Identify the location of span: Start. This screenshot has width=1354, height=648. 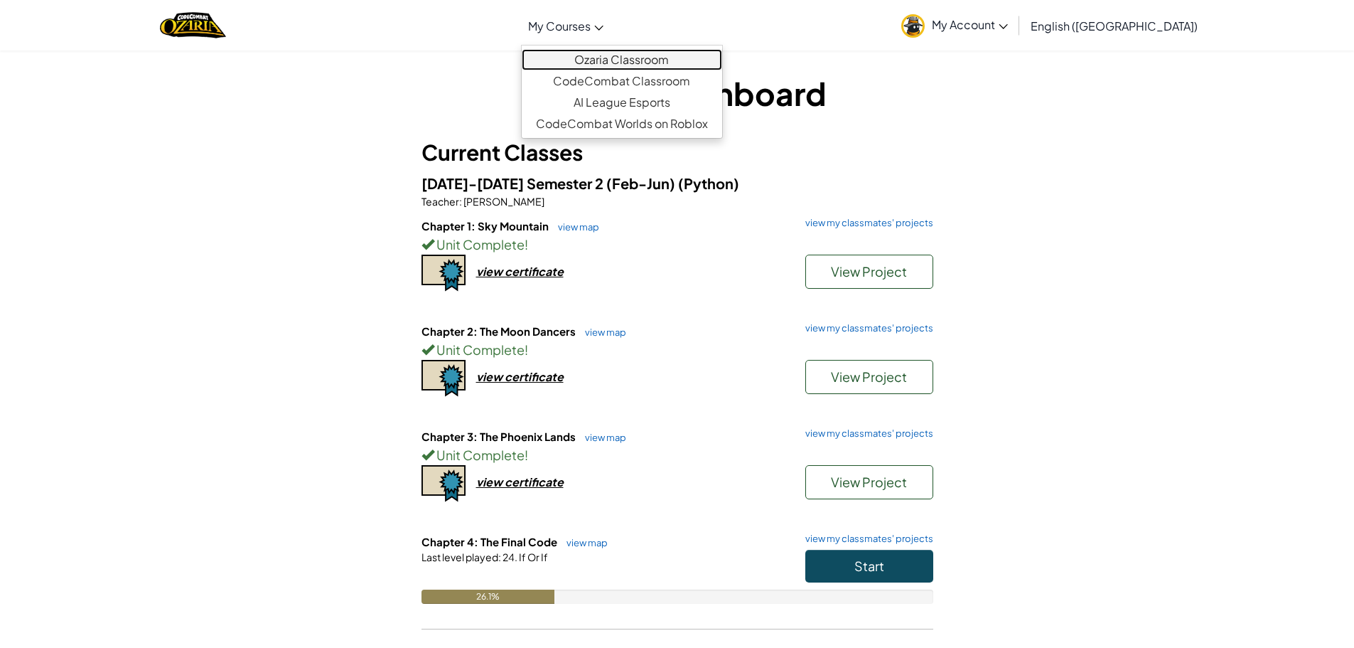
(869, 565).